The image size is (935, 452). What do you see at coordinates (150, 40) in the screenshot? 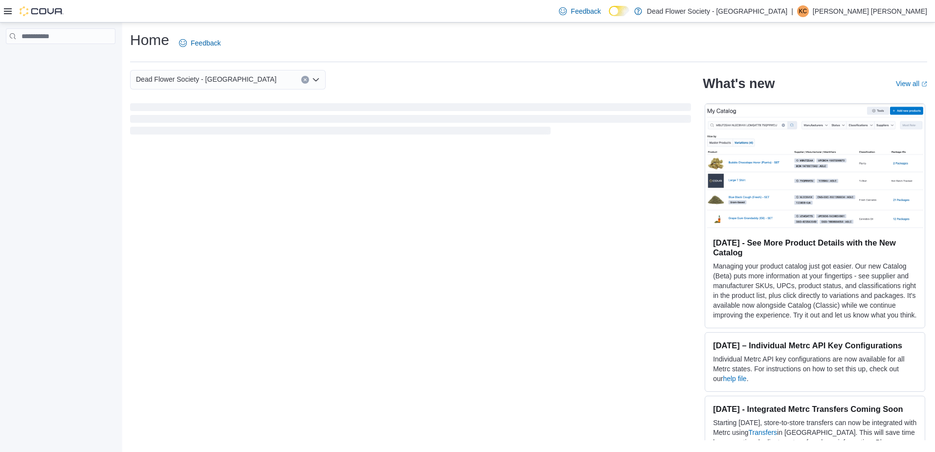
I see `h1: Home` at bounding box center [150, 40].